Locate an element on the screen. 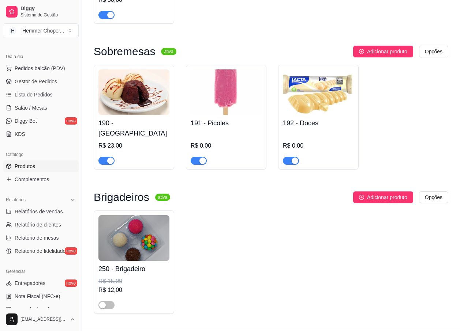 The width and height of the screenshot is (460, 331). h4: 192 - Doces is located at coordinates (318, 123).